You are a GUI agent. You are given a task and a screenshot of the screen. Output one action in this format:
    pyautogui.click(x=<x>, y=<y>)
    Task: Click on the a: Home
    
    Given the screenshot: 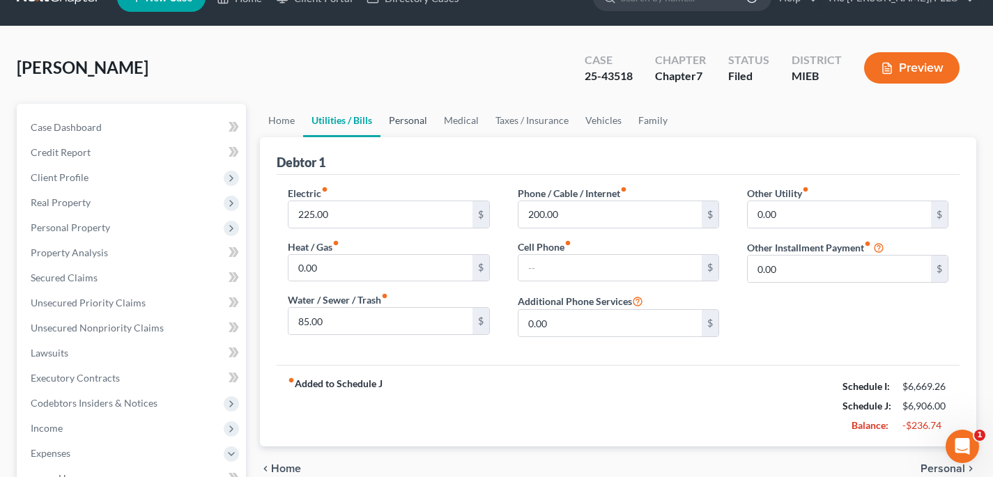 What is the action you would take?
    pyautogui.click(x=281, y=121)
    